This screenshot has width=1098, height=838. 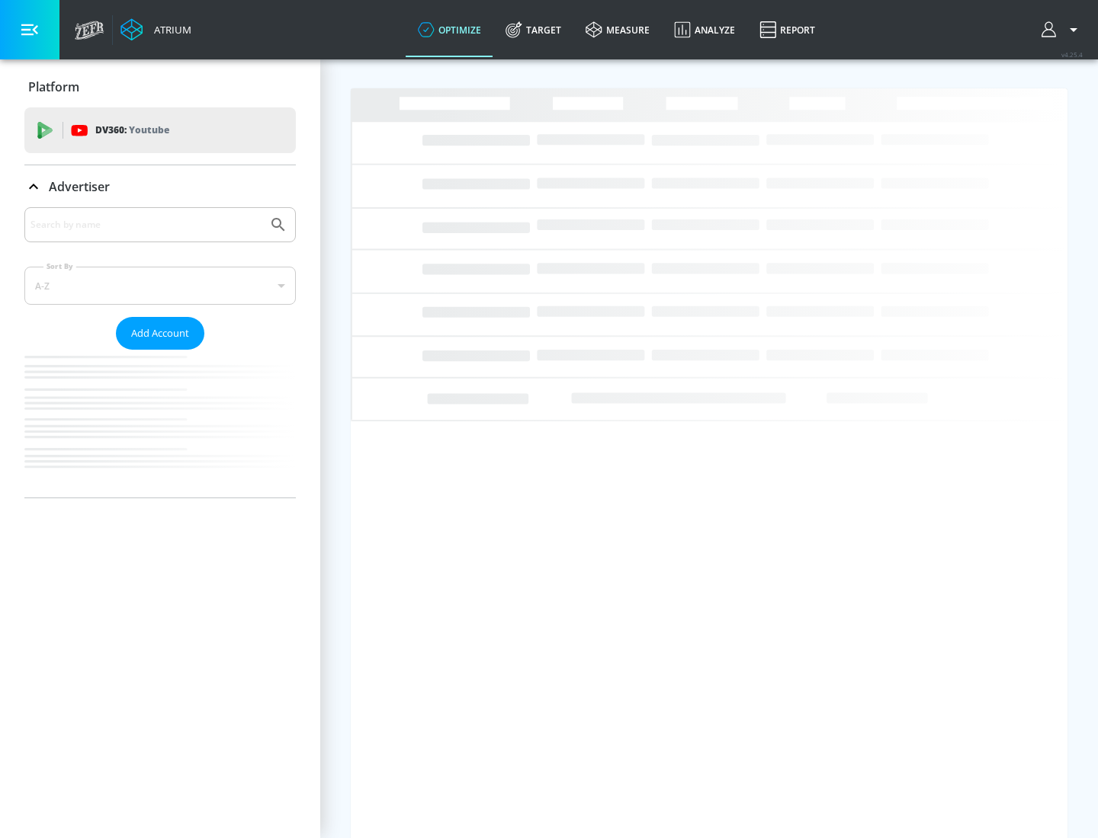 I want to click on p: Youtube, so click(x=149, y=130).